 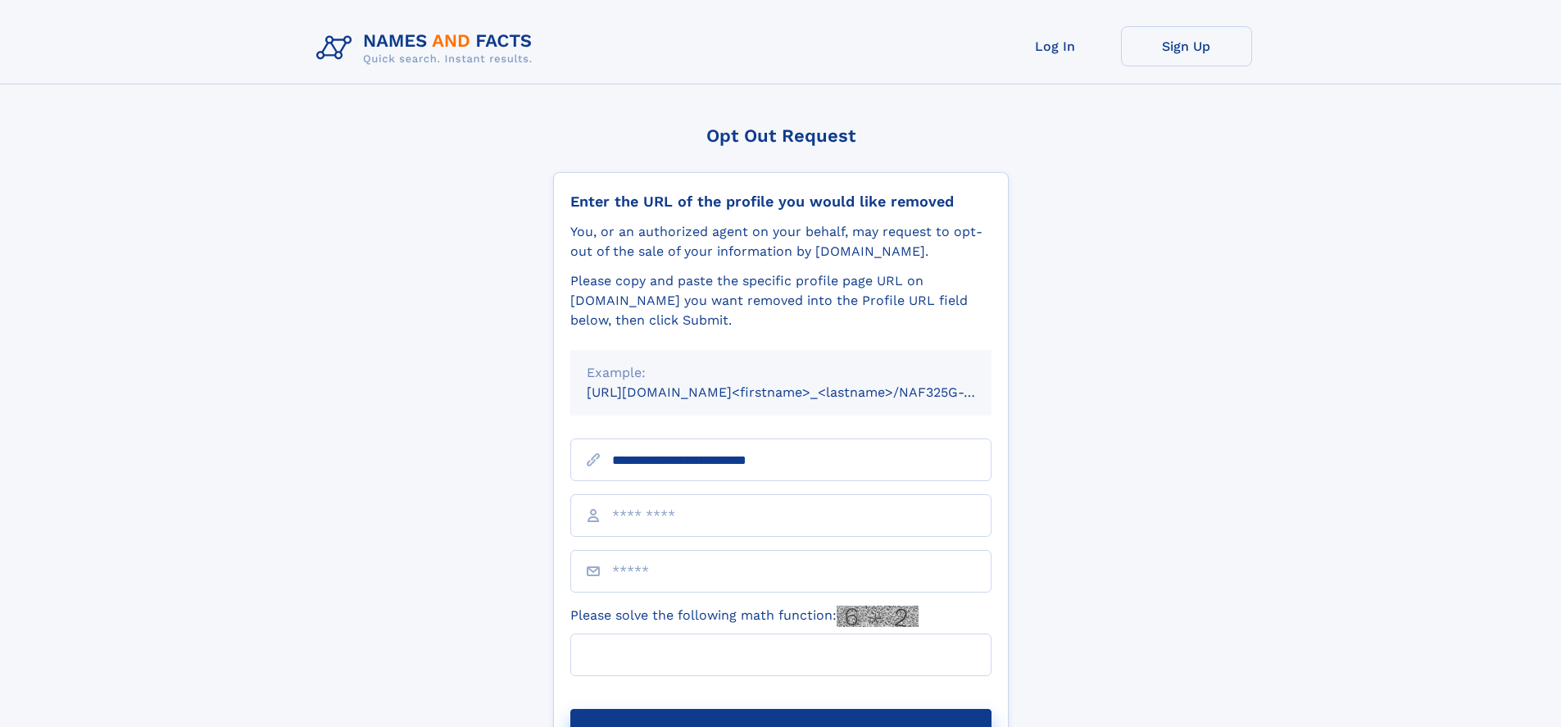 I want to click on img: Logo Names and Facts, so click(x=428, y=48).